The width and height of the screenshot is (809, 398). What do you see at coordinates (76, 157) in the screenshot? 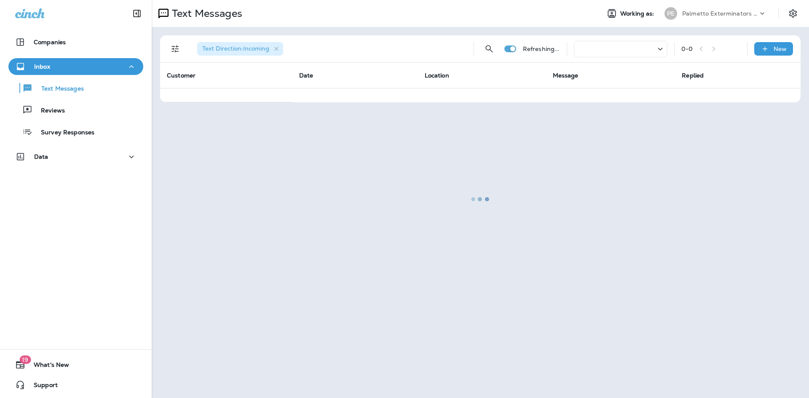
I see `button: Data` at bounding box center [76, 157].